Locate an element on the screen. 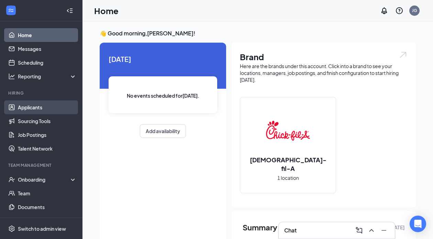 The image size is (433, 239). h1: Home is located at coordinates (106, 11).